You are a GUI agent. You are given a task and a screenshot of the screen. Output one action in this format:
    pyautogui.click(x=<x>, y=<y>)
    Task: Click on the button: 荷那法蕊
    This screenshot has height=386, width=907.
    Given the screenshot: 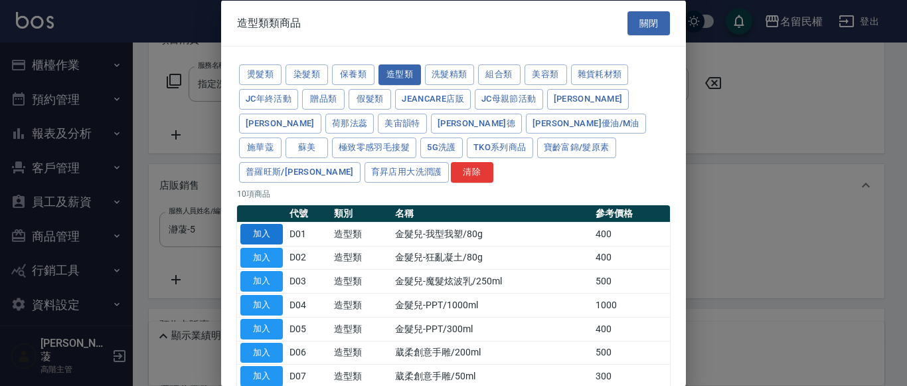 What is the action you would take?
    pyautogui.click(x=350, y=123)
    